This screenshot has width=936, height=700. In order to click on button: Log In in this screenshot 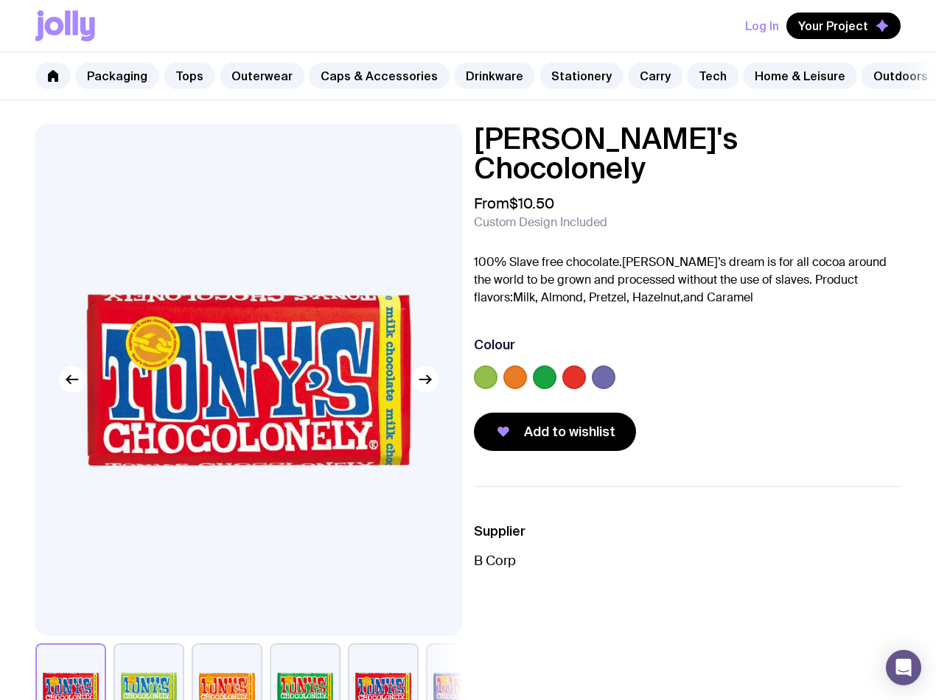, I will do `click(762, 26)`.